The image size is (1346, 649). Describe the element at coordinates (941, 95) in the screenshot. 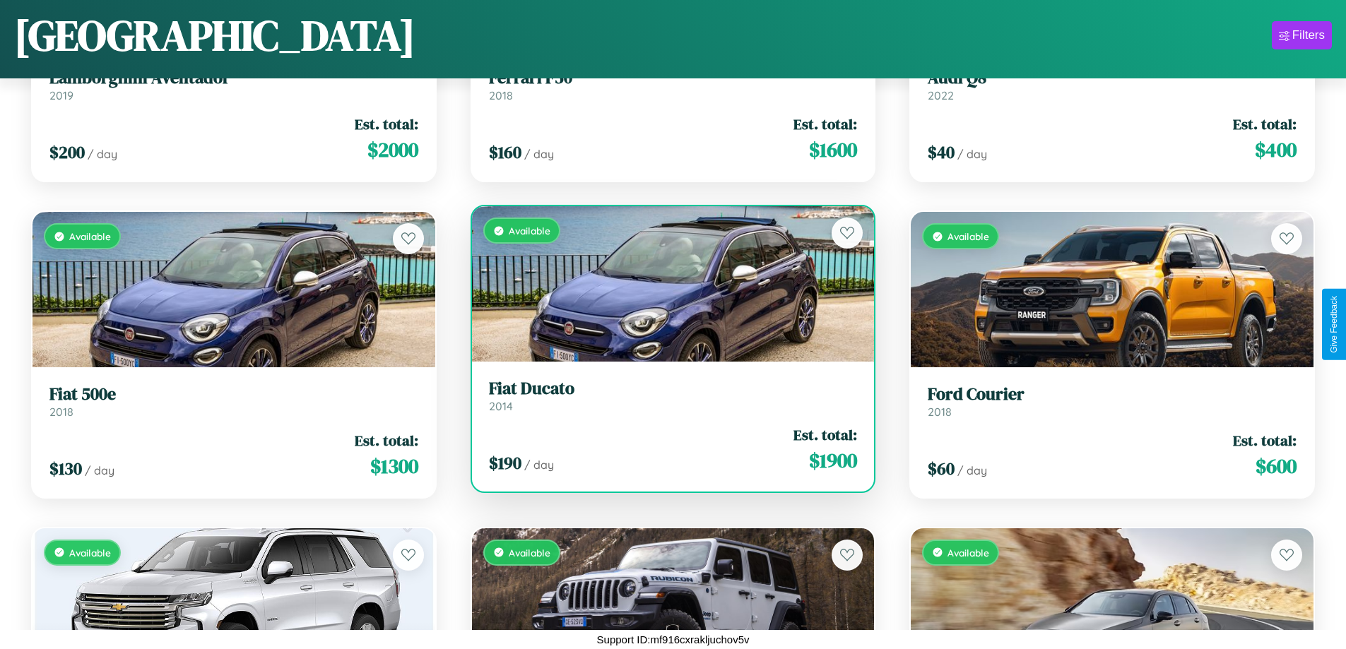

I see `span: 2022` at that location.